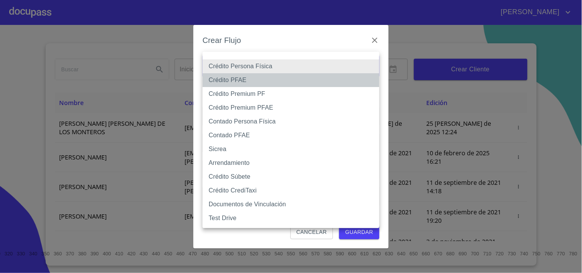 This screenshot has width=582, height=273. Describe the element at coordinates (291, 177) in the screenshot. I see `li: Crédito Súbete` at that location.